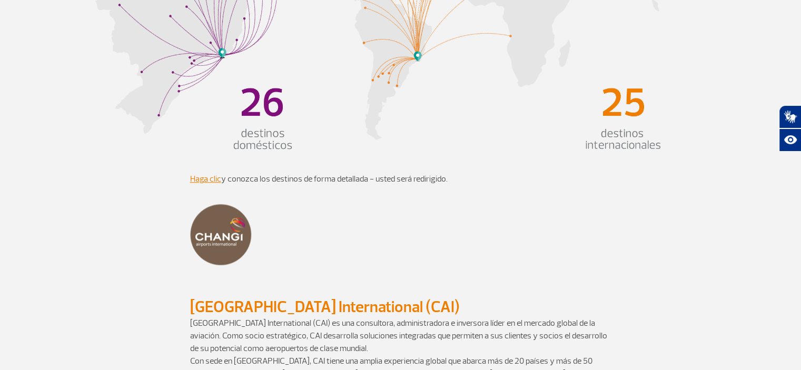  What do you see at coordinates (205, 179) in the screenshot?
I see `a: Haga clic` at bounding box center [205, 179].